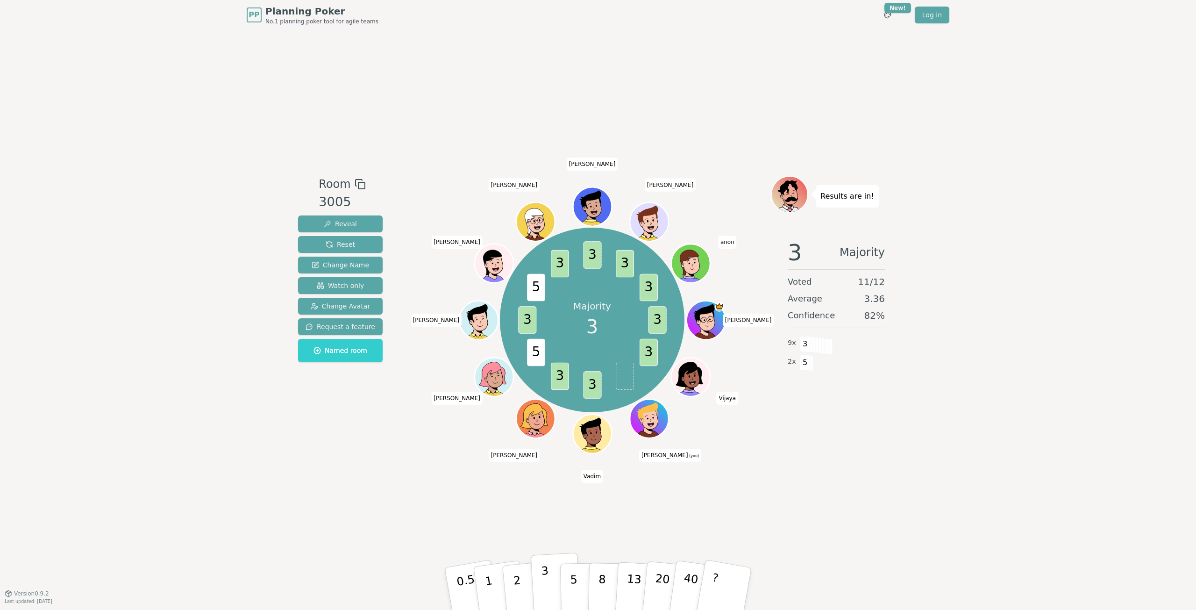 Image resolution: width=1196 pixels, height=610 pixels. I want to click on a: Log in, so click(932, 15).